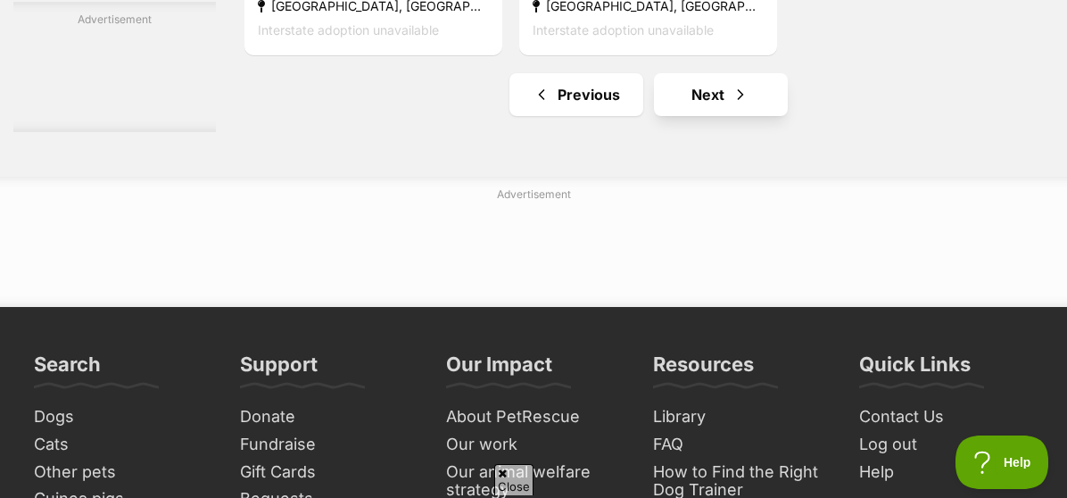  What do you see at coordinates (120, 417) in the screenshot?
I see `a: Dogs` at bounding box center [120, 417].